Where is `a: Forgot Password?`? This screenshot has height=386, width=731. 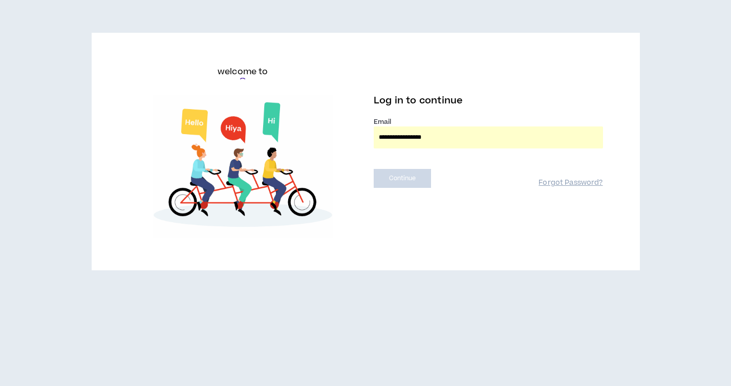
a: Forgot Password? is located at coordinates (570, 183).